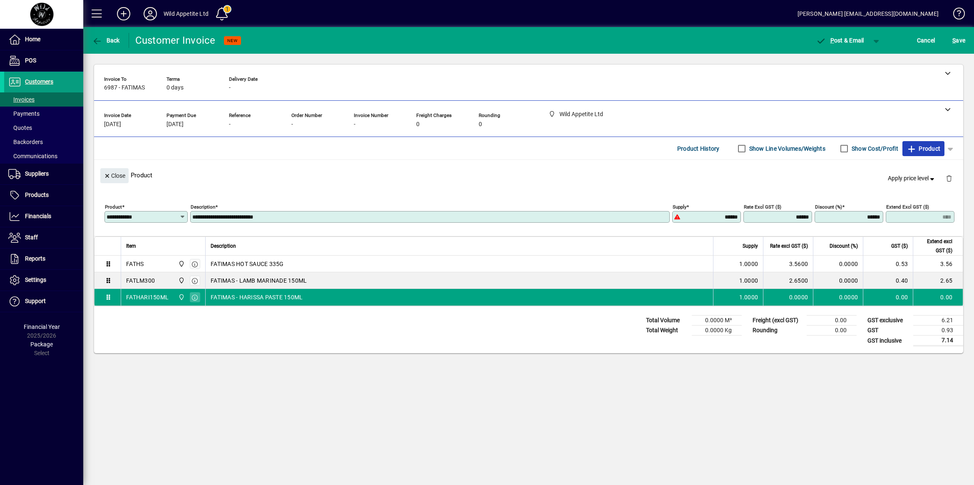 Image resolution: width=974 pixels, height=485 pixels. I want to click on mat-label: Description, so click(203, 207).